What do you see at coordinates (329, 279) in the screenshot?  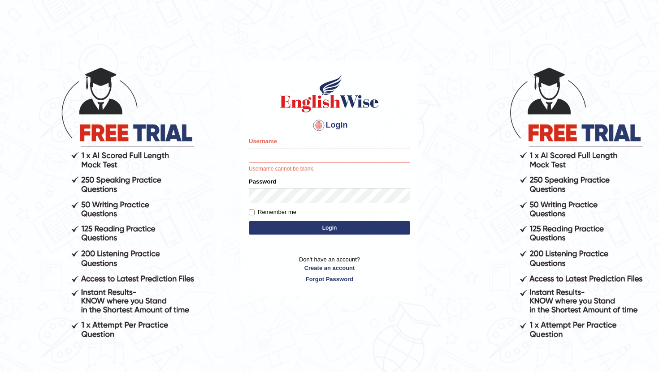 I see `a: Forgot Password` at bounding box center [329, 279].